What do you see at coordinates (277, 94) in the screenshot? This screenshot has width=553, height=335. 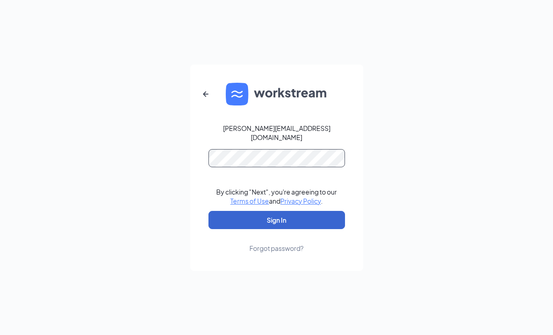 I see `img: WS logo and Workstream text` at bounding box center [277, 94].